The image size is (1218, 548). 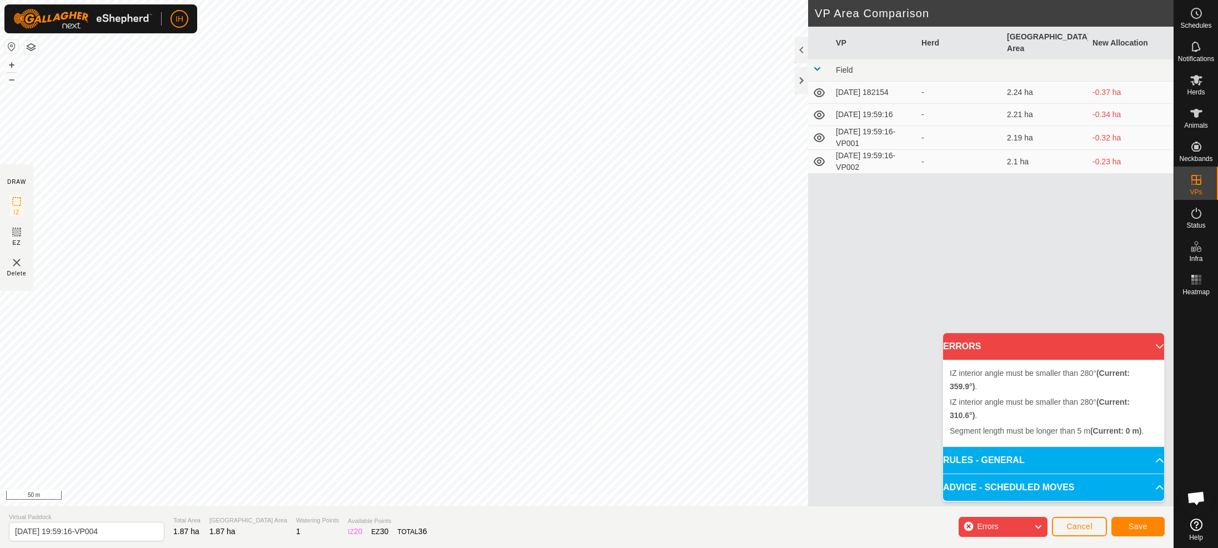 What do you see at coordinates (31, 47) in the screenshot?
I see `button: Map Layers` at bounding box center [31, 47].